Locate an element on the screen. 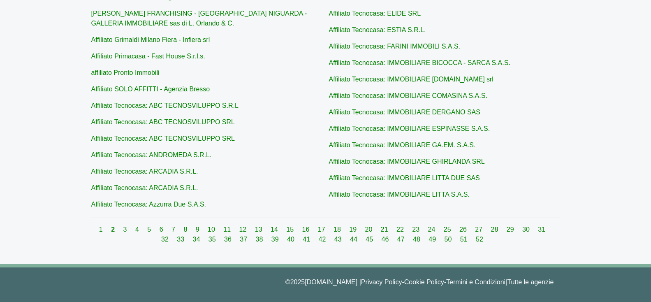 The width and height of the screenshot is (651, 302). a: 15 is located at coordinates (291, 229).